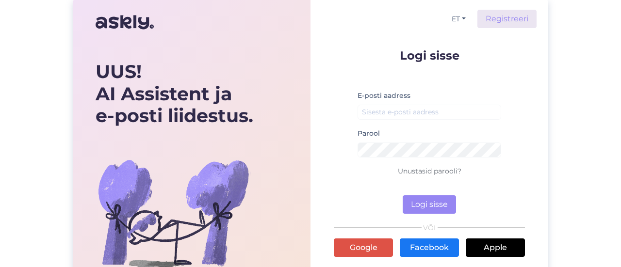 The height and width of the screenshot is (267, 621). Describe the element at coordinates (495, 248) in the screenshot. I see `a: Apple` at that location.